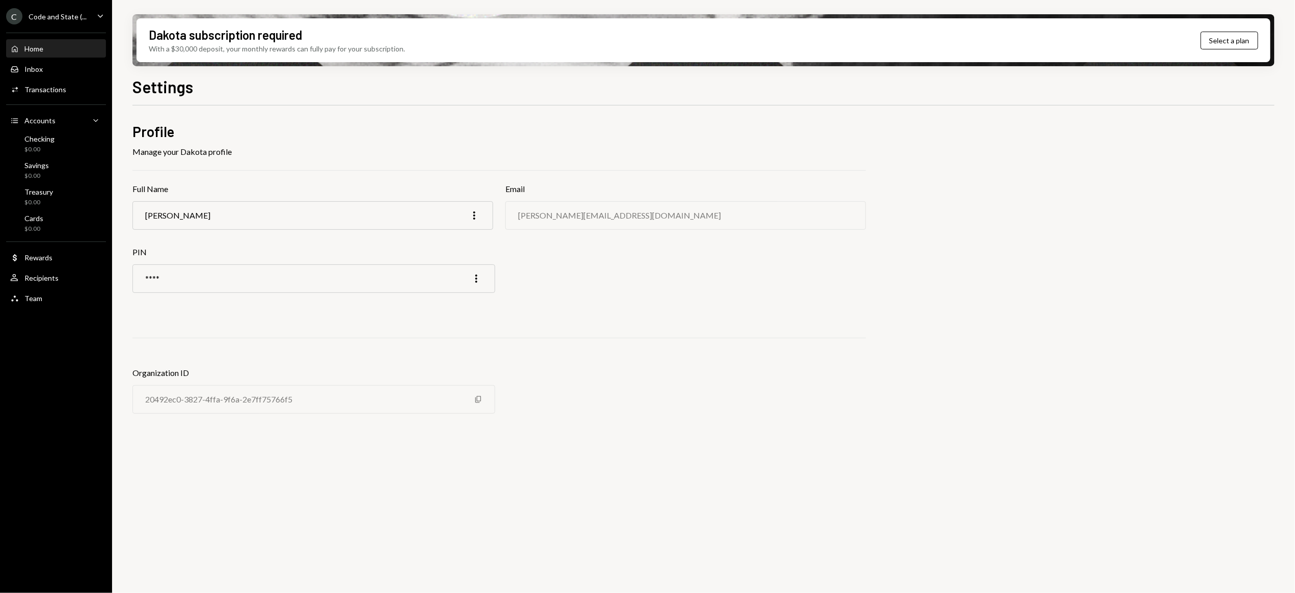 Image resolution: width=1295 pixels, height=593 pixels. I want to click on h3: PIN, so click(314, 252).